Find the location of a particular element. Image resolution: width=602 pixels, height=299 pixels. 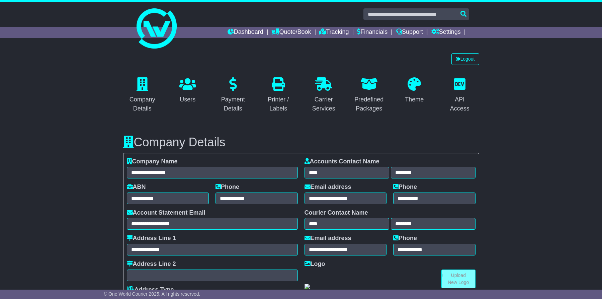

div: Printer / Labels is located at coordinates (278, 104).